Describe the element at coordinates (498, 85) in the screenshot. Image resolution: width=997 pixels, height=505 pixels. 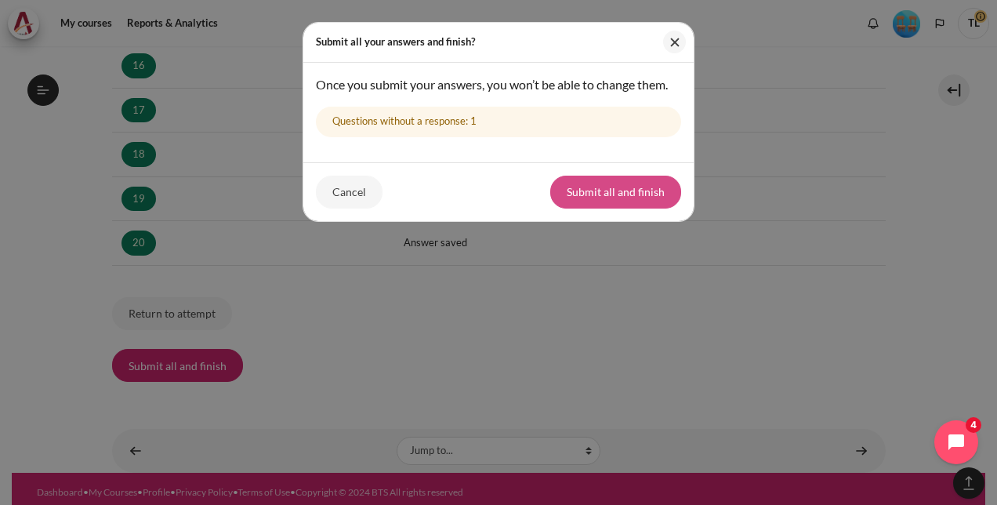
I see `div: Once you submit your answers, you won’t be able to change them.` at that location.